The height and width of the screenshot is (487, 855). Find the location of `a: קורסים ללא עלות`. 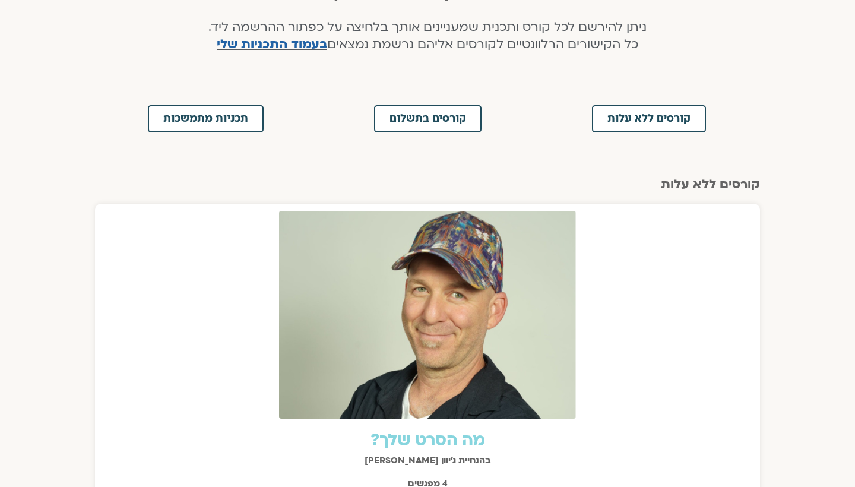

a: קורסים ללא עלות is located at coordinates (649, 119).